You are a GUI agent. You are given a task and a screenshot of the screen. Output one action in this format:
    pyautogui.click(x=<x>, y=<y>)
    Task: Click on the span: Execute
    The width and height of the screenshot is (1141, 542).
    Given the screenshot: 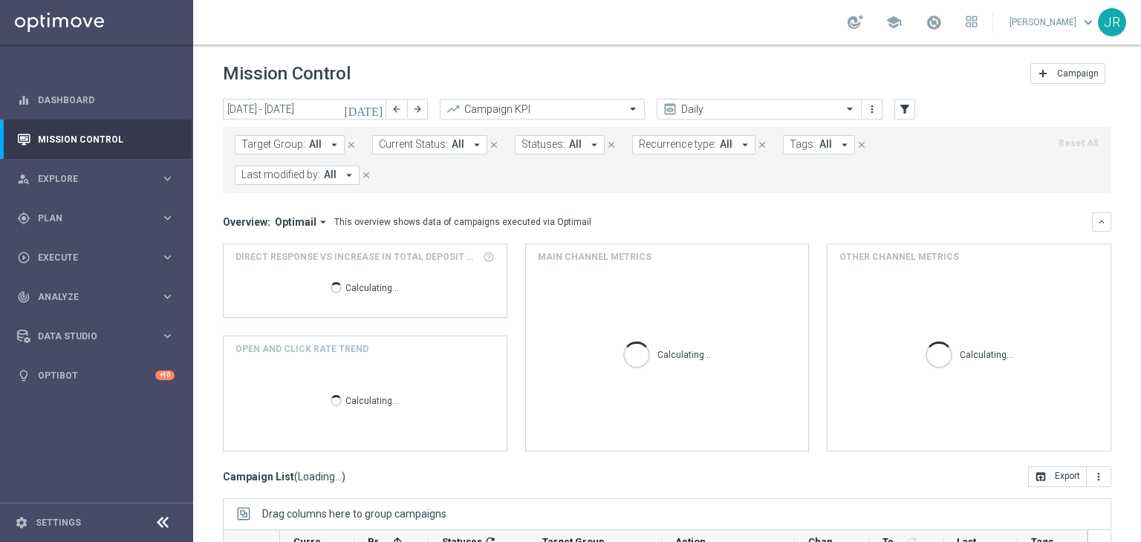 What is the action you would take?
    pyautogui.click(x=99, y=258)
    